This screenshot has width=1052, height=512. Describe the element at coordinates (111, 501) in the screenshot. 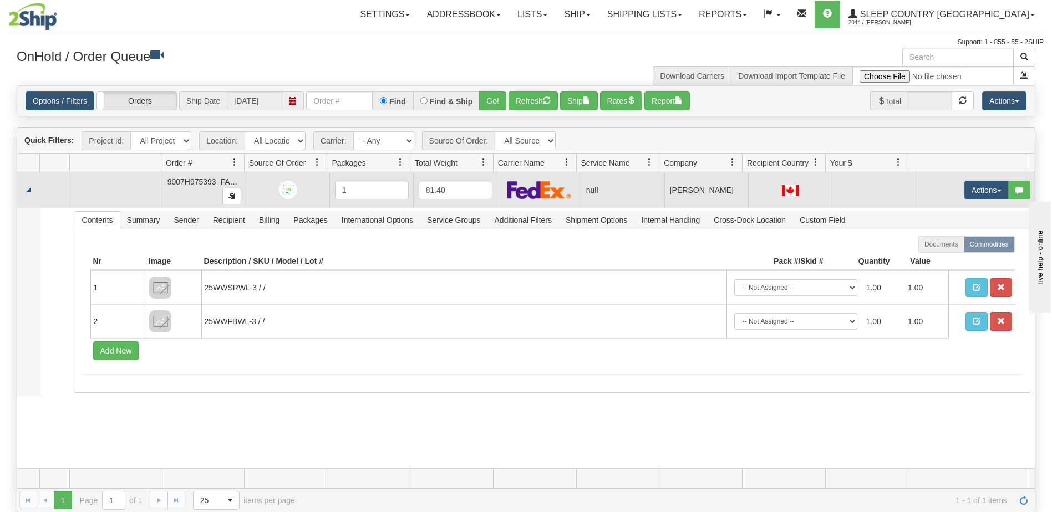

I see `span: Page of 1` at that location.